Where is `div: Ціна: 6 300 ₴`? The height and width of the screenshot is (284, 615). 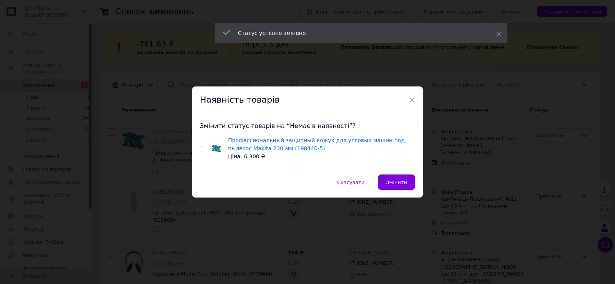 div: Ціна: 6 300 ₴ is located at coordinates (321, 156).